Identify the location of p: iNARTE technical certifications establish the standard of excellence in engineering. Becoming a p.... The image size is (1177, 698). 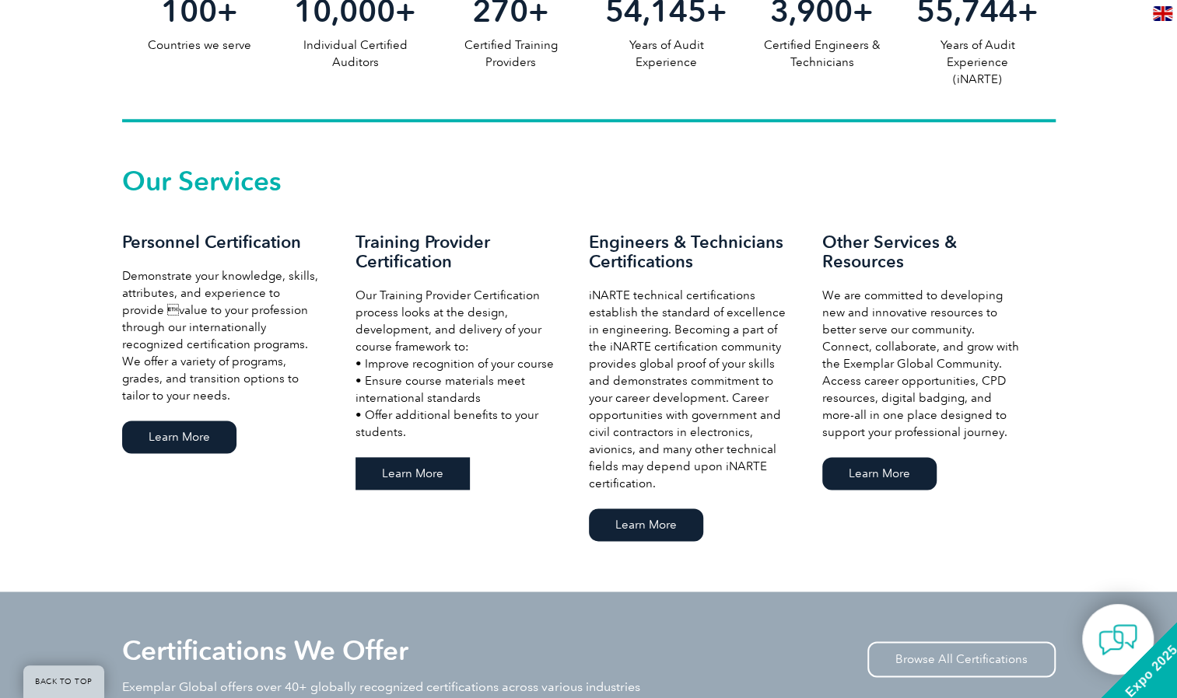
(690, 390).